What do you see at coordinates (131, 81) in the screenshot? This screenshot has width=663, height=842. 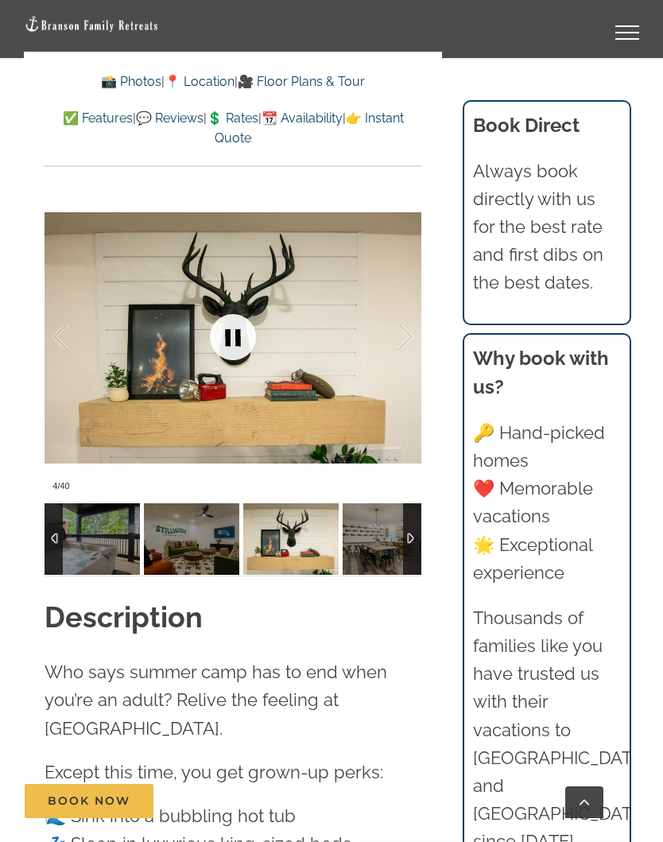 I see `a: 📸 Photos` at bounding box center [131, 81].